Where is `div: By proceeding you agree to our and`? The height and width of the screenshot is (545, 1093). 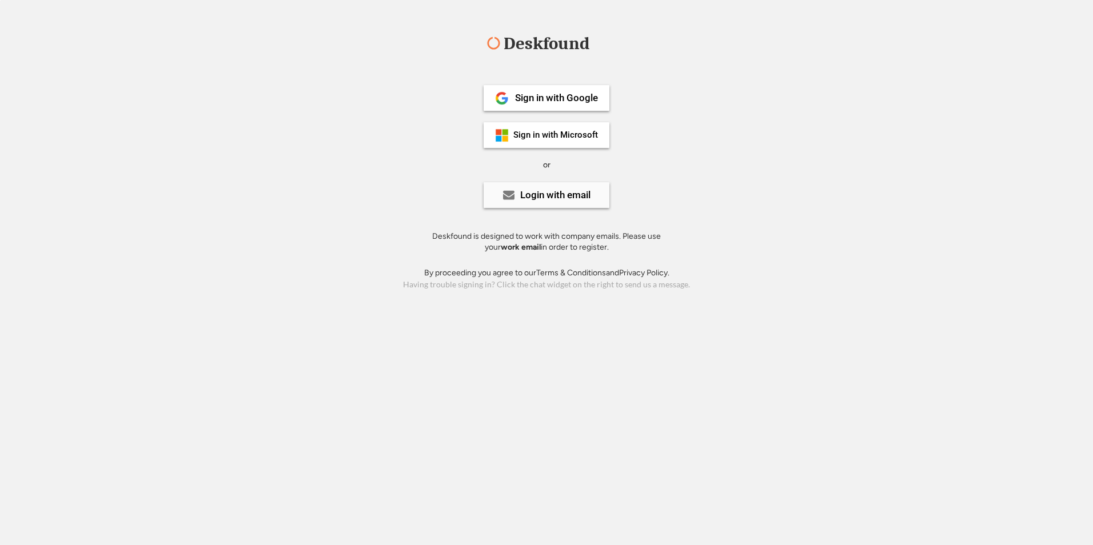 div: By proceeding you agree to our and is located at coordinates (547, 273).